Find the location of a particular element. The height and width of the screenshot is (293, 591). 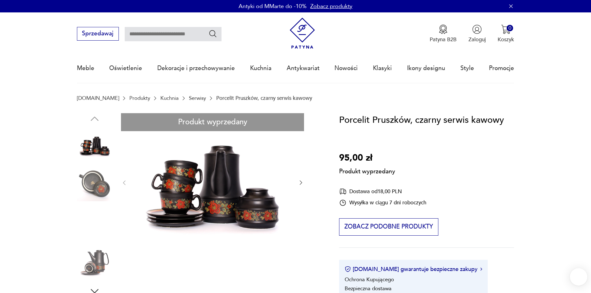

a: Serwisy is located at coordinates (197, 98).